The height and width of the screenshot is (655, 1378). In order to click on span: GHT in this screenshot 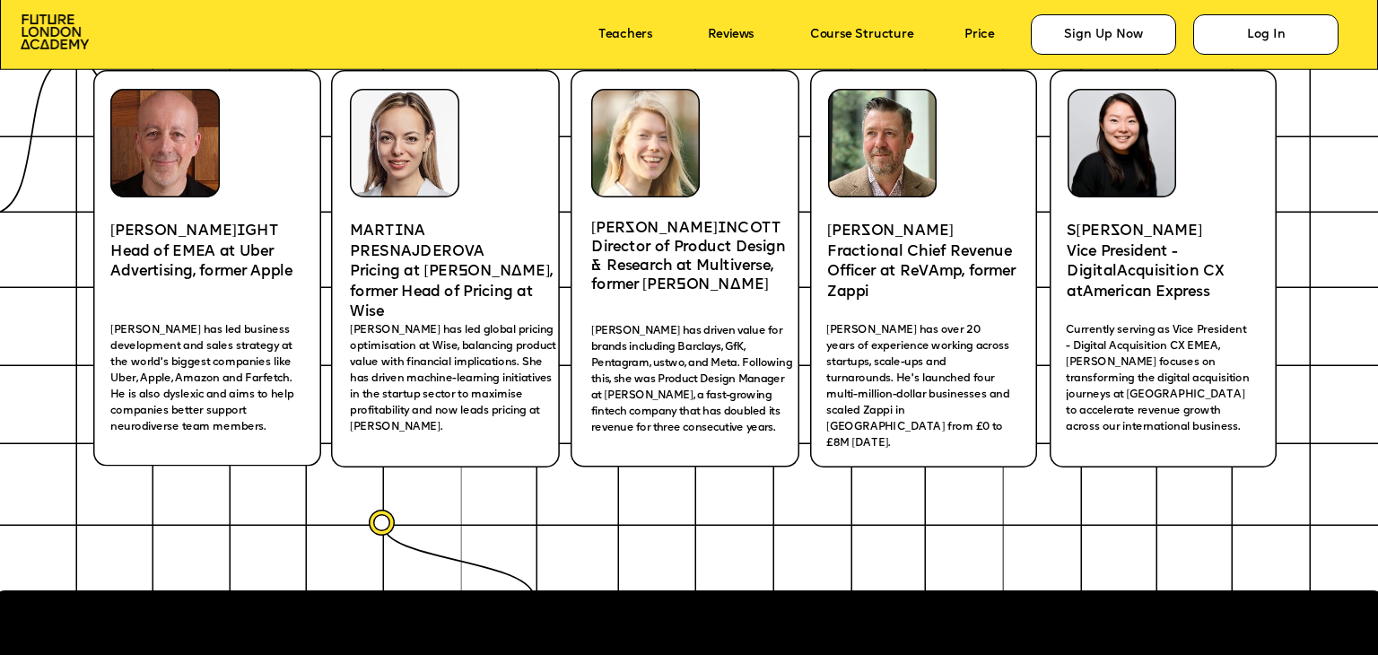, I will do `click(262, 232)`.